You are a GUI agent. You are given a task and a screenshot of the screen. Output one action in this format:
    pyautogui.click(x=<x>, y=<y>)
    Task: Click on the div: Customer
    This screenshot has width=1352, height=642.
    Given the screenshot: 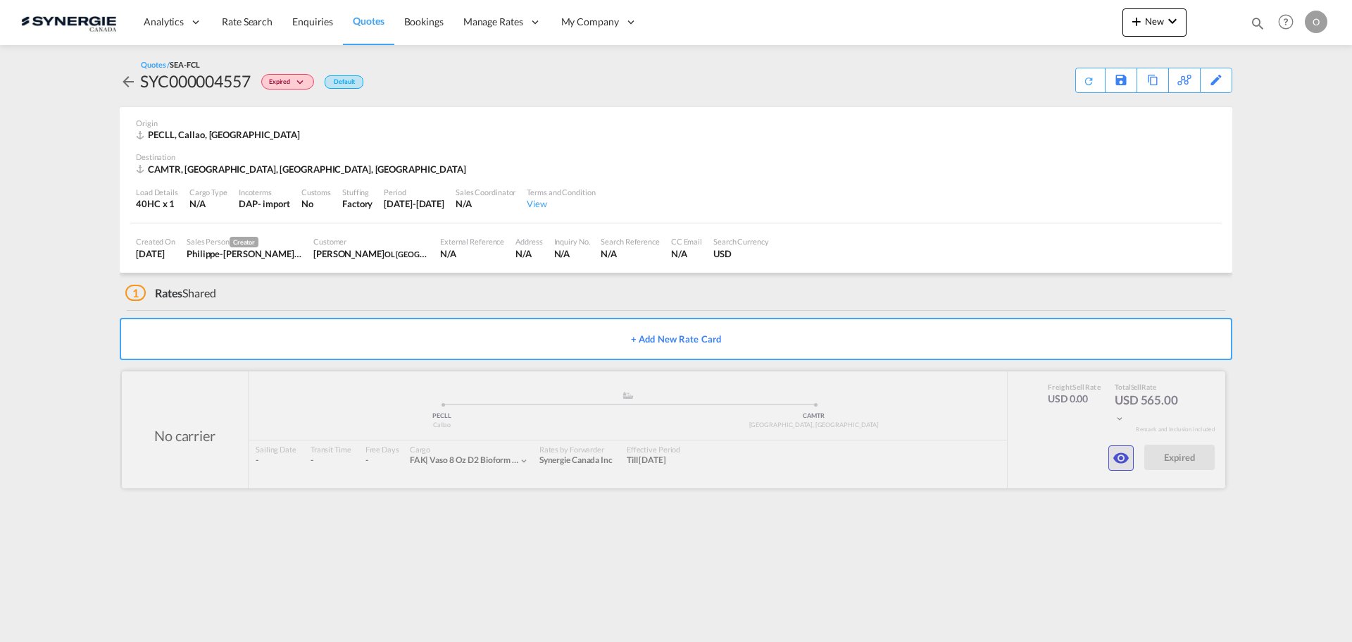 What is the action you would take?
    pyautogui.click(x=371, y=241)
    